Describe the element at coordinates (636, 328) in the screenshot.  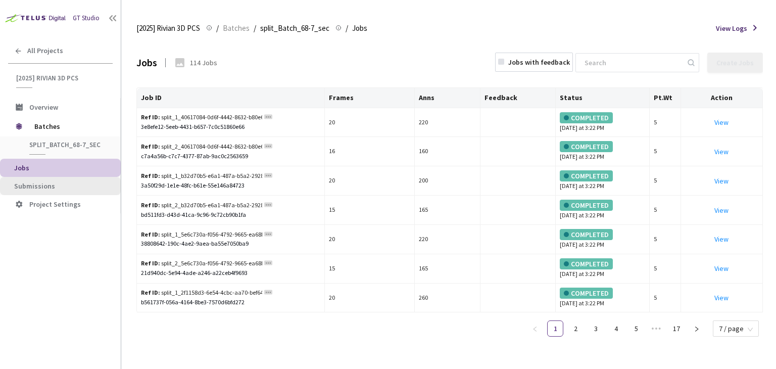
I see `a: 5` at that location.